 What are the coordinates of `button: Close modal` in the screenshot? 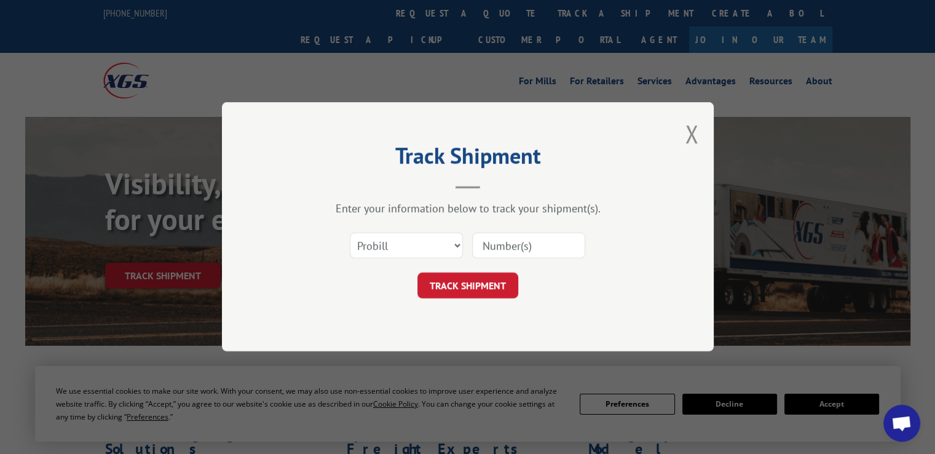 It's located at (692, 133).